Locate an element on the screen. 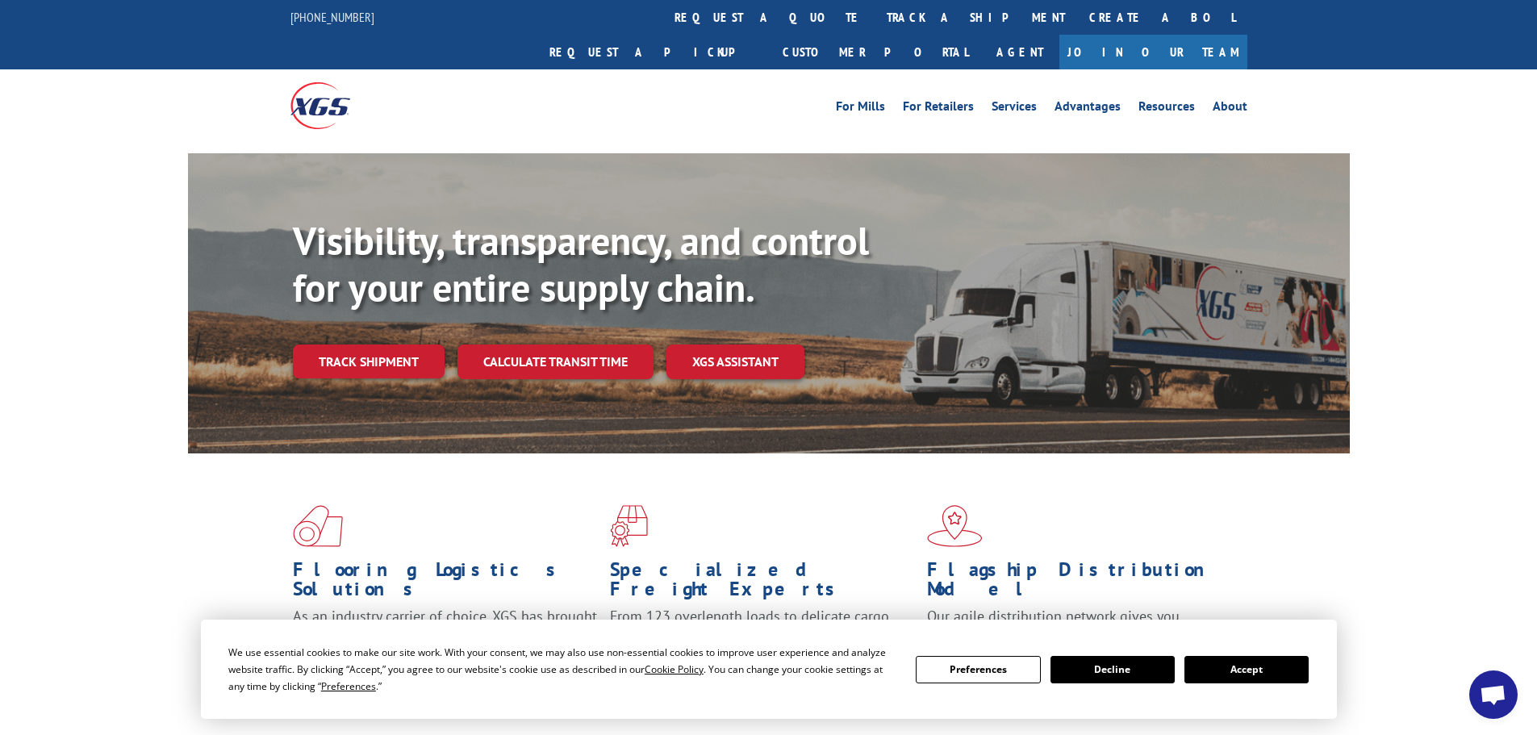  div: We use essential cookies to make our site work. With your consent, we may also use non-essential ... is located at coordinates (562, 669).